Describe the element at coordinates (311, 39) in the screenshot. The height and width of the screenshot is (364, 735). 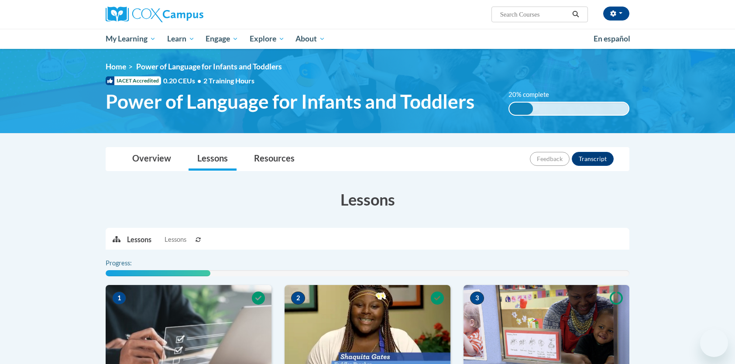
I see `a: About` at that location.